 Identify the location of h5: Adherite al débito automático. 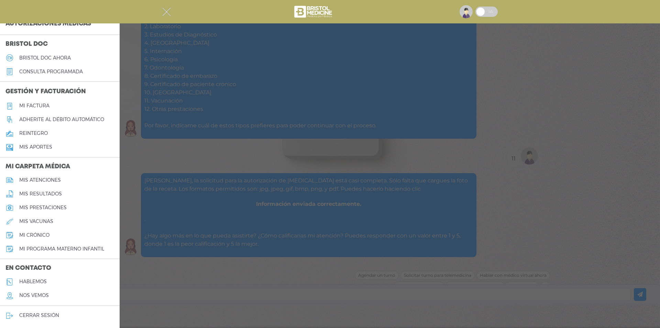
(62, 119).